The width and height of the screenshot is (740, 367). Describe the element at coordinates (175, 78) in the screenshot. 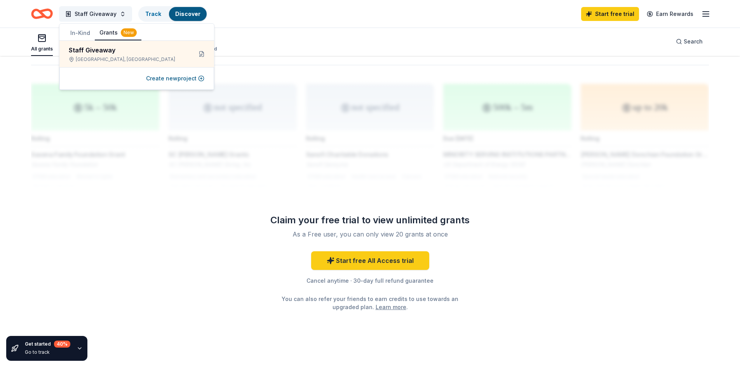

I see `button: Create newproject` at that location.